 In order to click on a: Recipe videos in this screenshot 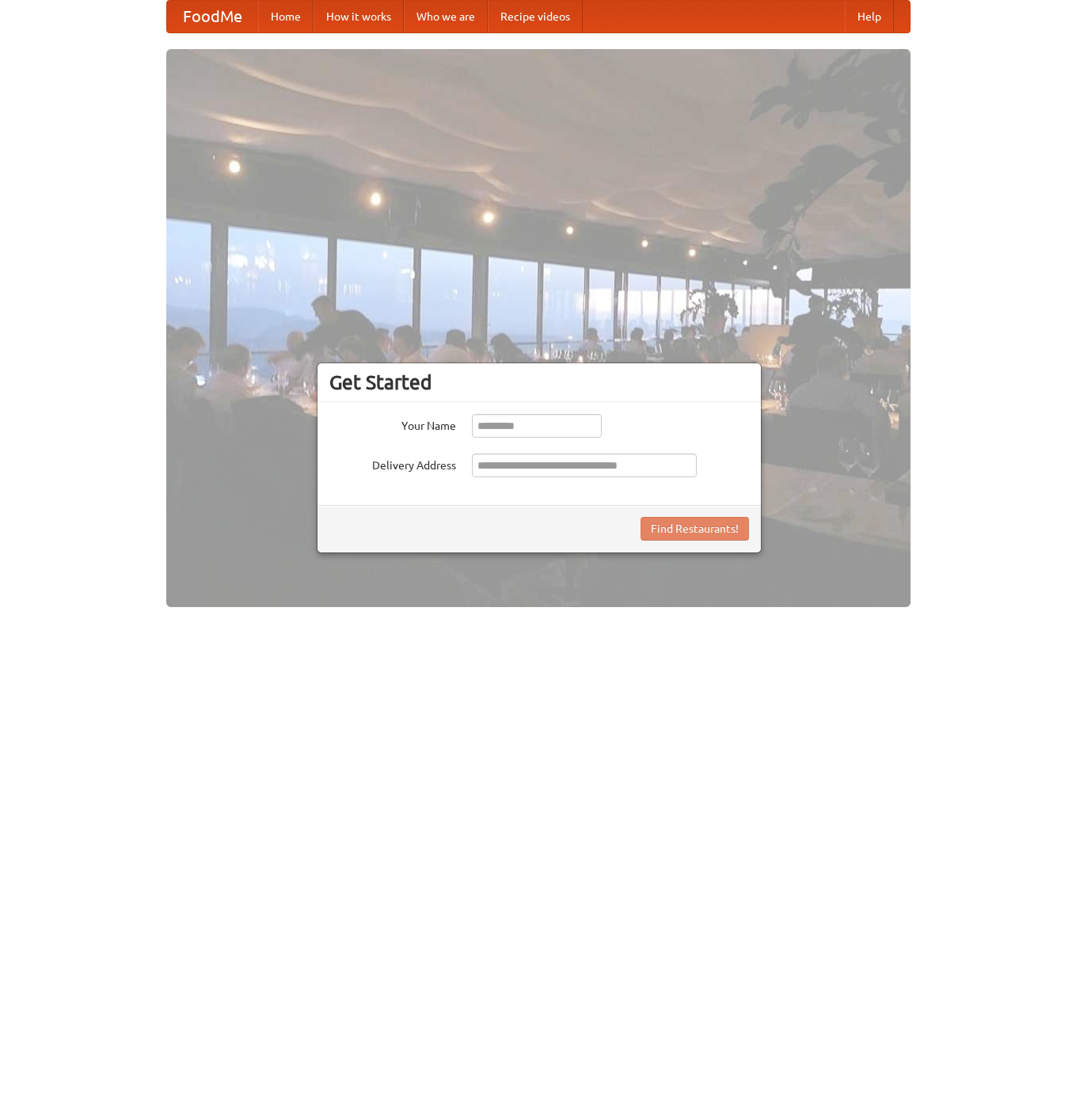, I will do `click(535, 16)`.